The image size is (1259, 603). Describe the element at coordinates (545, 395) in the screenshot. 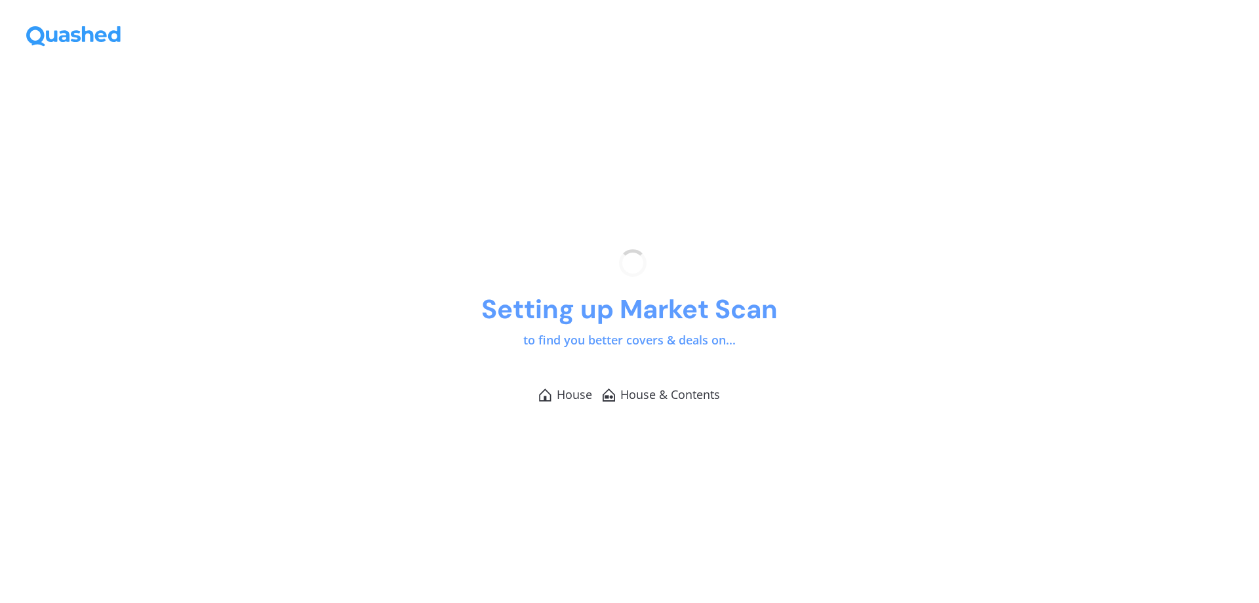

I see `img: House` at that location.